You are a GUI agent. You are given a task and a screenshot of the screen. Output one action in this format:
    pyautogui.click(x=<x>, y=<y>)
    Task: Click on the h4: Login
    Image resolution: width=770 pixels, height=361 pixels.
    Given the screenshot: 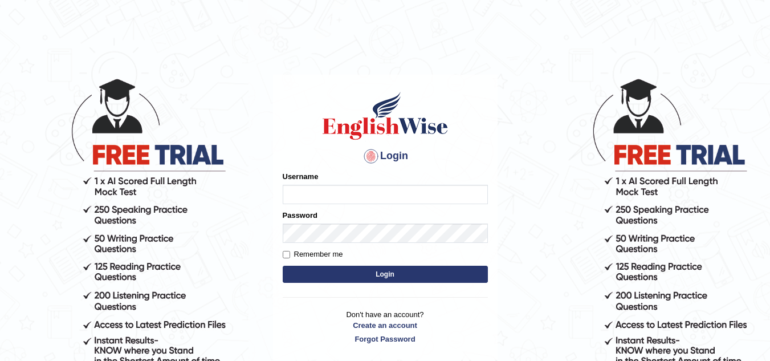 What is the action you would take?
    pyautogui.click(x=385, y=156)
    